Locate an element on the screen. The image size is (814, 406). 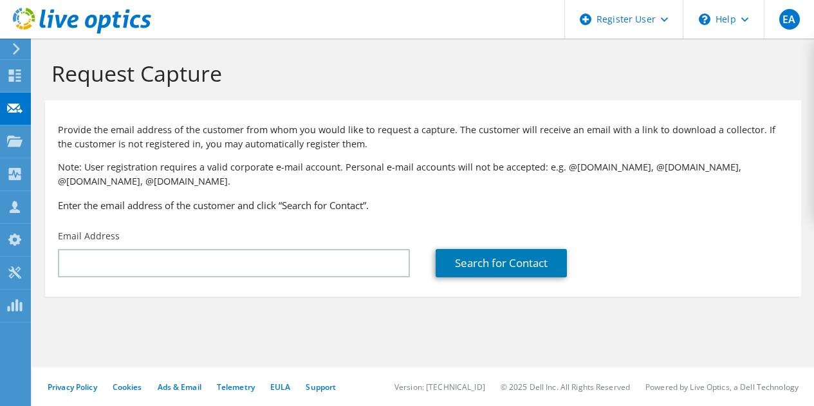
h1: Request Capture is located at coordinates (420, 73).